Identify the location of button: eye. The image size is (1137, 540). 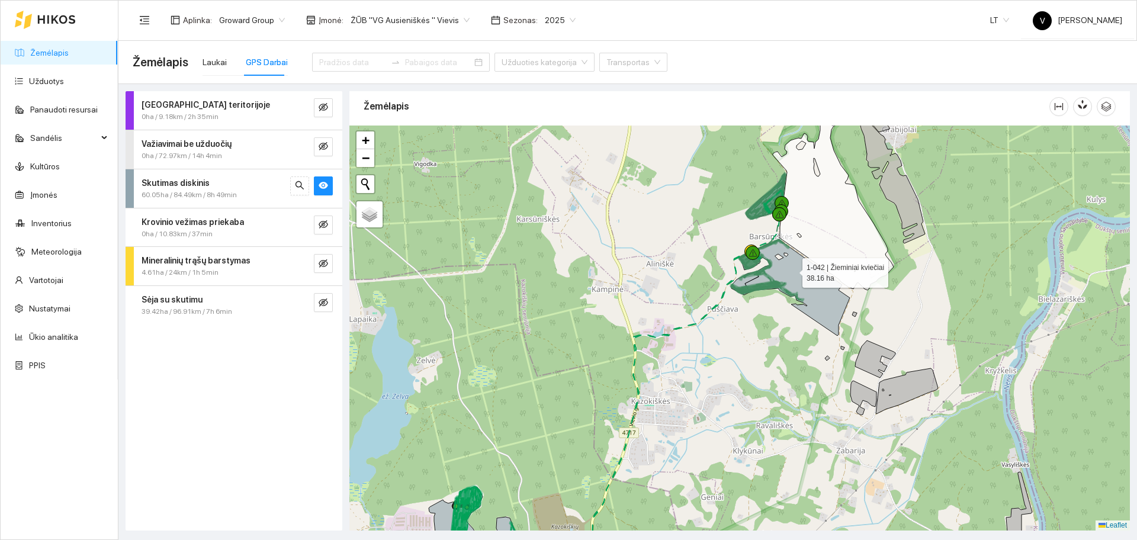
(323, 186).